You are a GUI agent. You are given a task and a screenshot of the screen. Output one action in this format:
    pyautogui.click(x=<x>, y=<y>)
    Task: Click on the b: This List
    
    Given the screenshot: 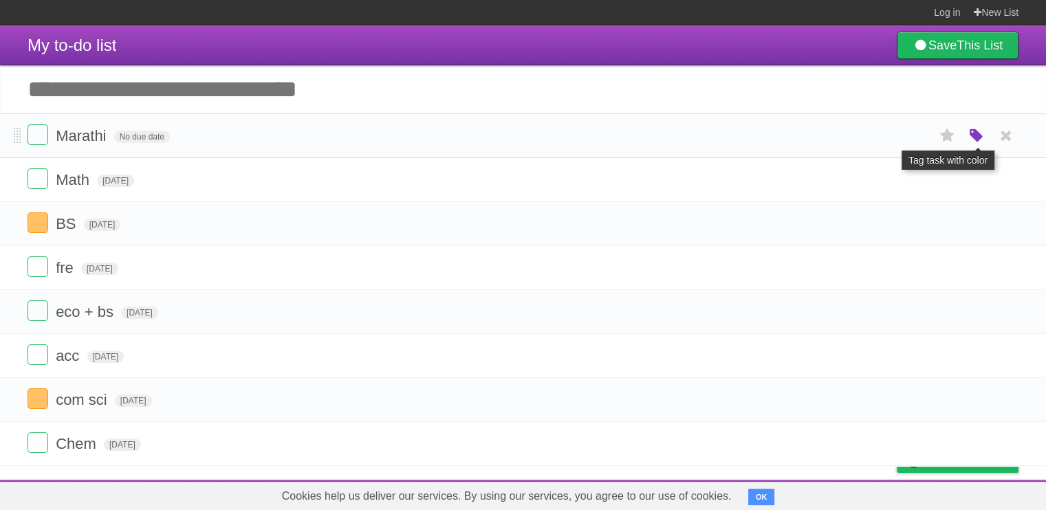 What is the action you would take?
    pyautogui.click(x=979, y=45)
    